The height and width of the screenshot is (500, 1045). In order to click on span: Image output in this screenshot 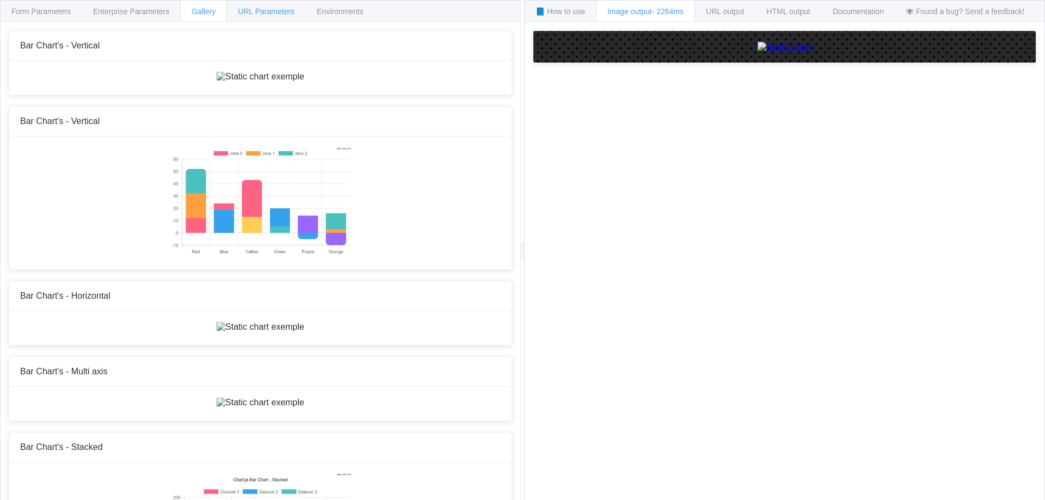, I will do `click(645, 11)`.